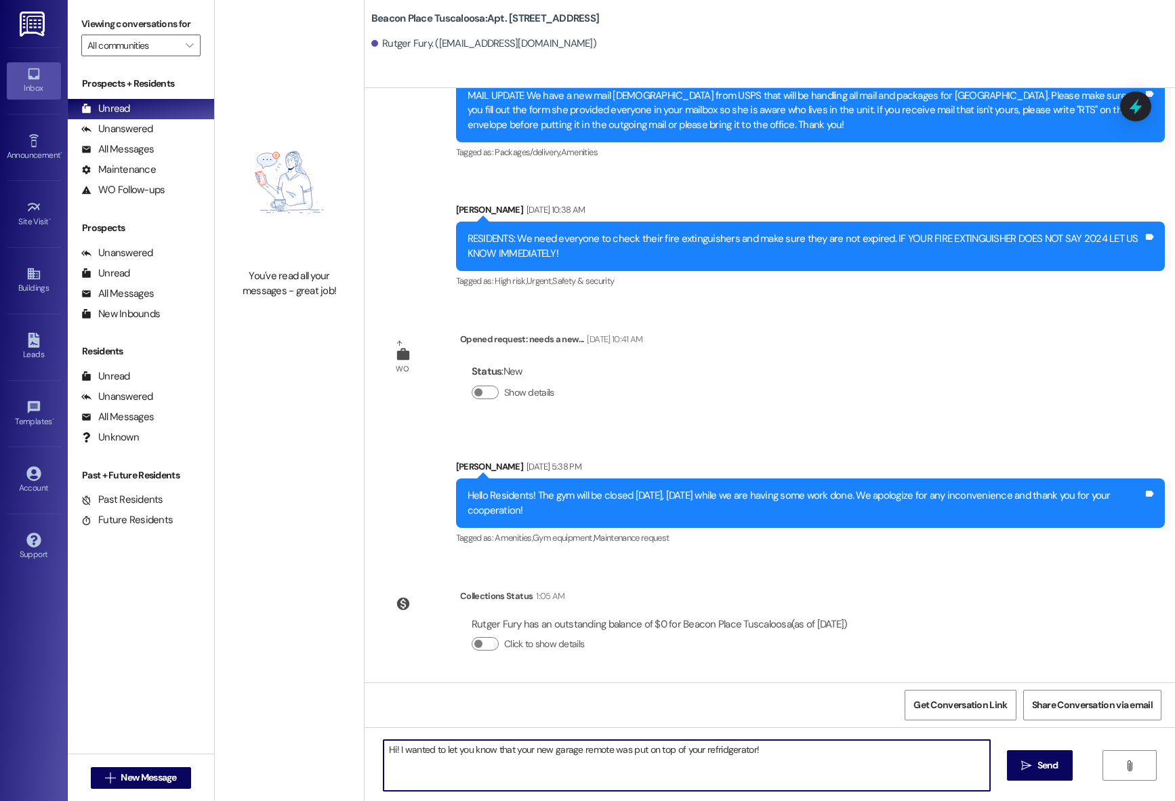  I want to click on span: Get Conversation Link, so click(960, 705).